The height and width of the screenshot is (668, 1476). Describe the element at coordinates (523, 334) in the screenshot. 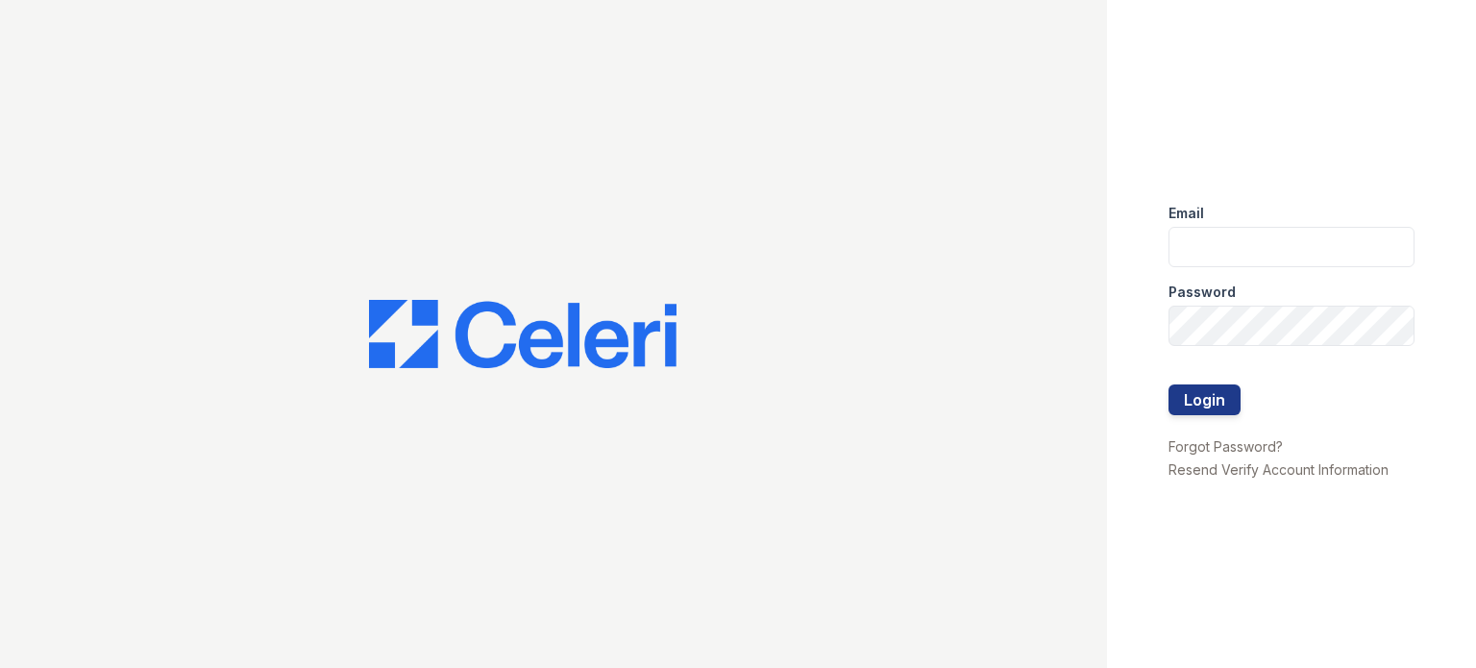

I see `img: CE_Logo_Blue-a8612792a0a2168367f1c8372b55b34899dd931a85d93a1a3d3e32e68fde9ad4.png` at that location.